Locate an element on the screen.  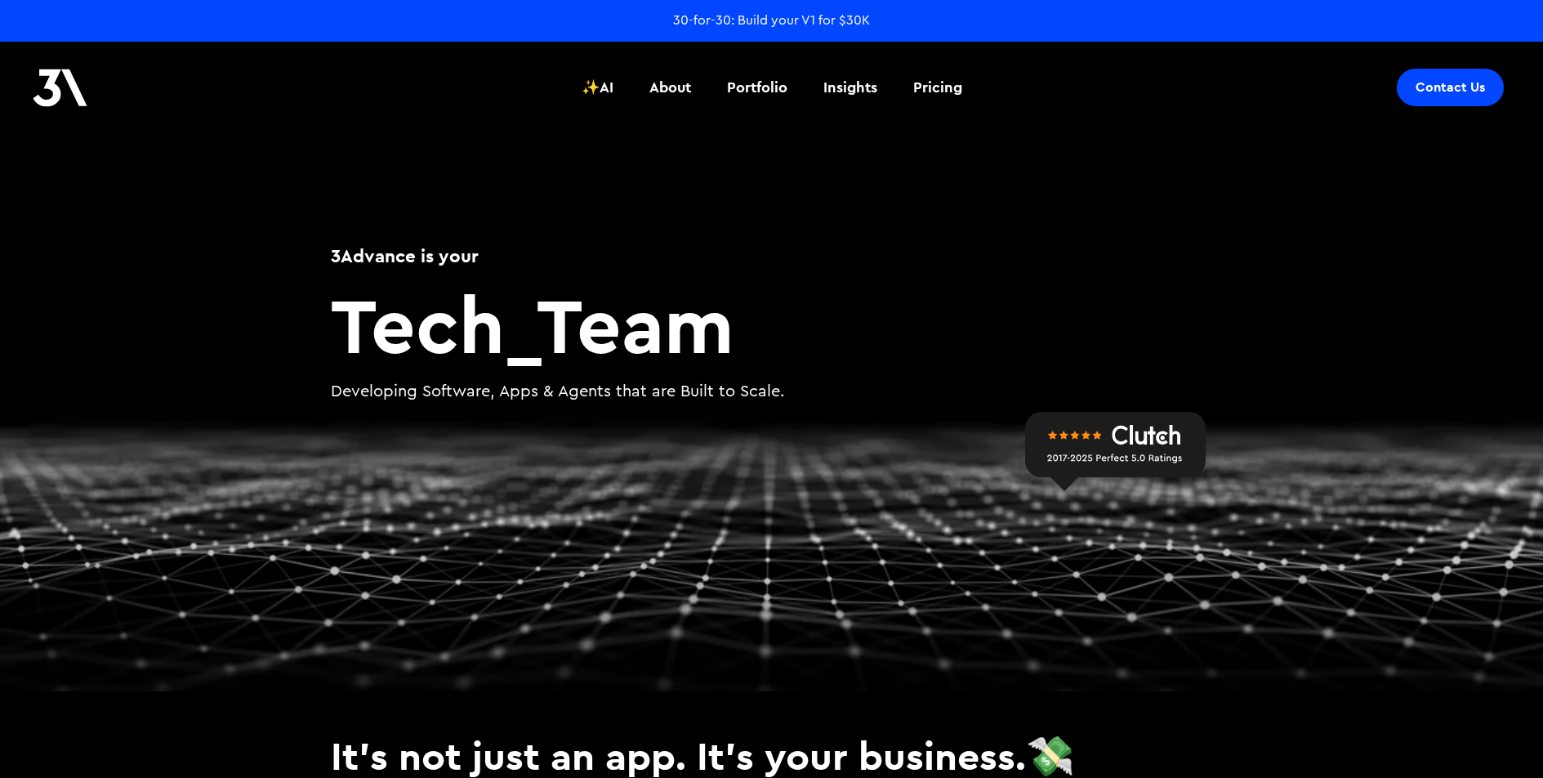
span: Tech is located at coordinates (417, 323).